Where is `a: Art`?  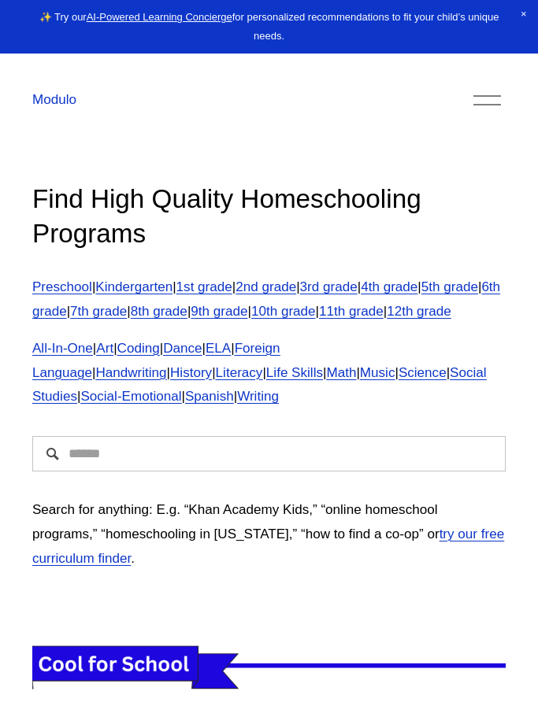
a: Art is located at coordinates (105, 348).